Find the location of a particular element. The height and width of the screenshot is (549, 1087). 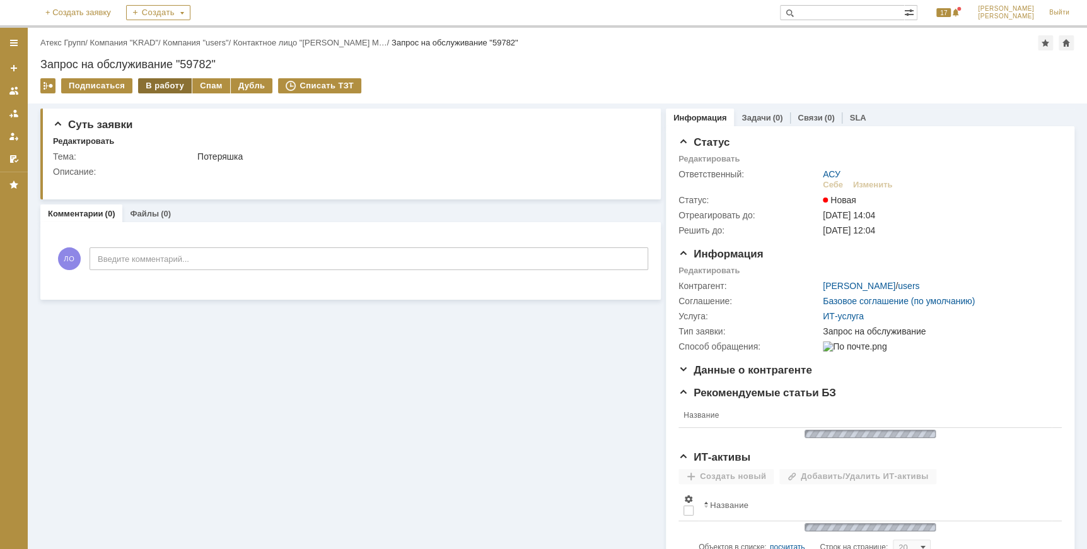

a: АСУ is located at coordinates (832, 174).